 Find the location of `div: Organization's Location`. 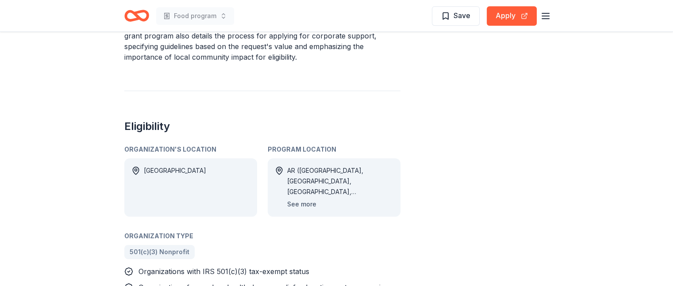

div: Organization's Location is located at coordinates (191, 150).